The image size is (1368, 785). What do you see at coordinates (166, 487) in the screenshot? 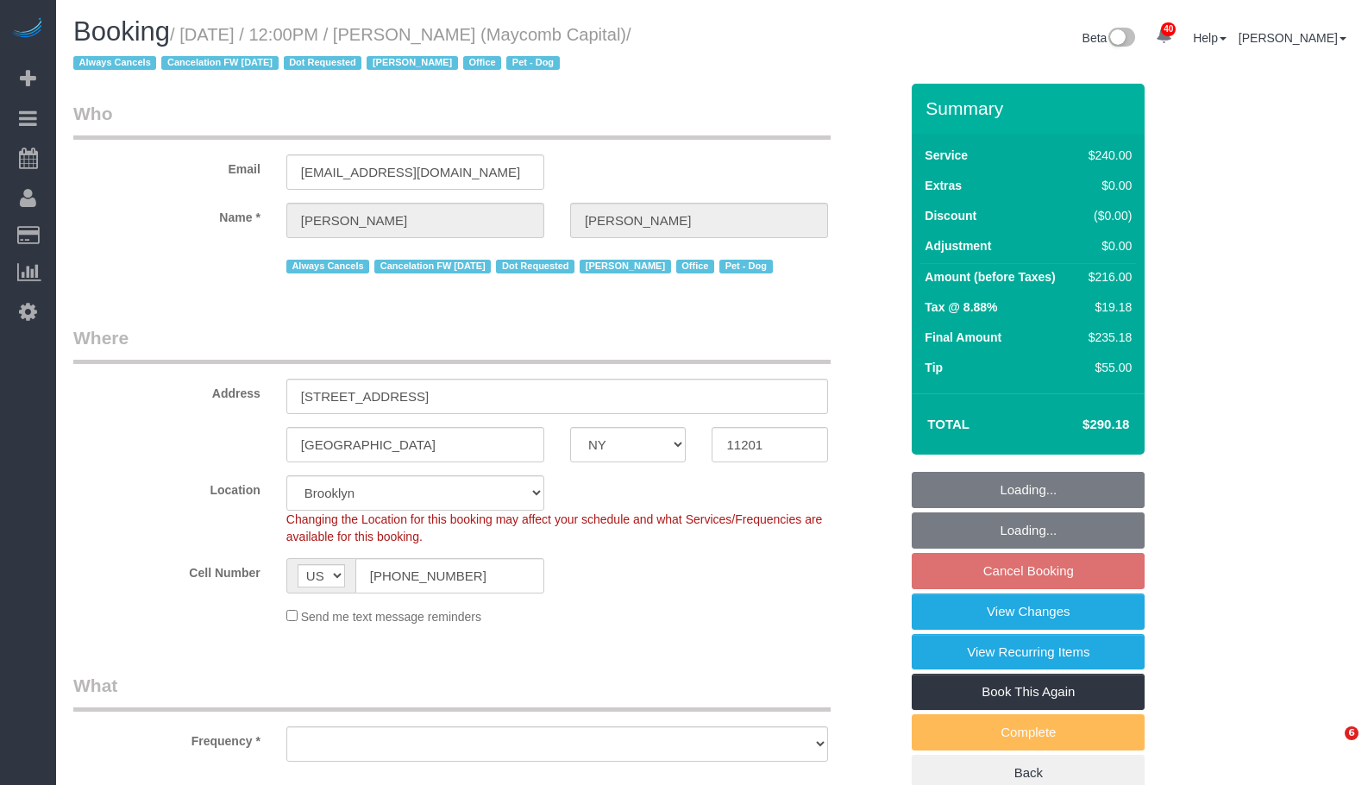
I see `label: Location` at bounding box center [166, 487].